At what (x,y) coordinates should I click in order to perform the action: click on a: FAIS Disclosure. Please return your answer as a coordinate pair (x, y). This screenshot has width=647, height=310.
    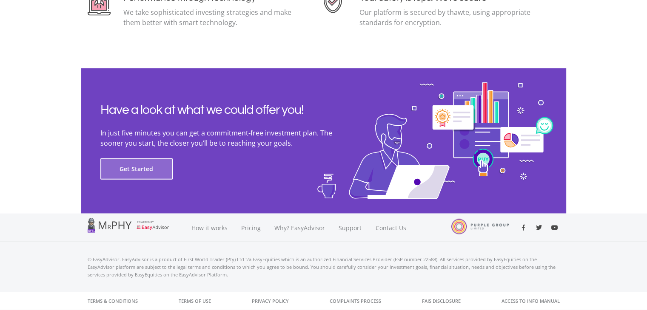
    Looking at the image, I should click on (441, 301).